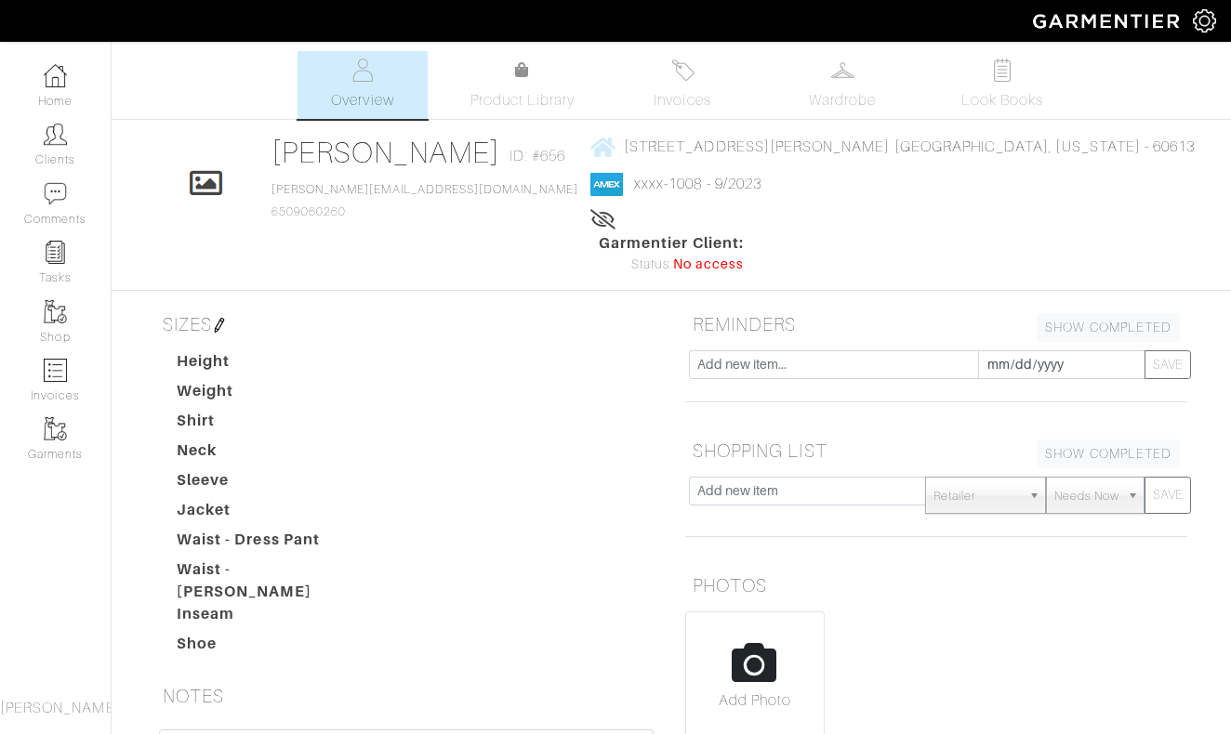 The image size is (1231, 734). I want to click on img: clients-icon-6bae9207a08558b7cb47a8932f037763ab4055f8c8b6bfacd5dc20c3e0201464.png, so click(55, 134).